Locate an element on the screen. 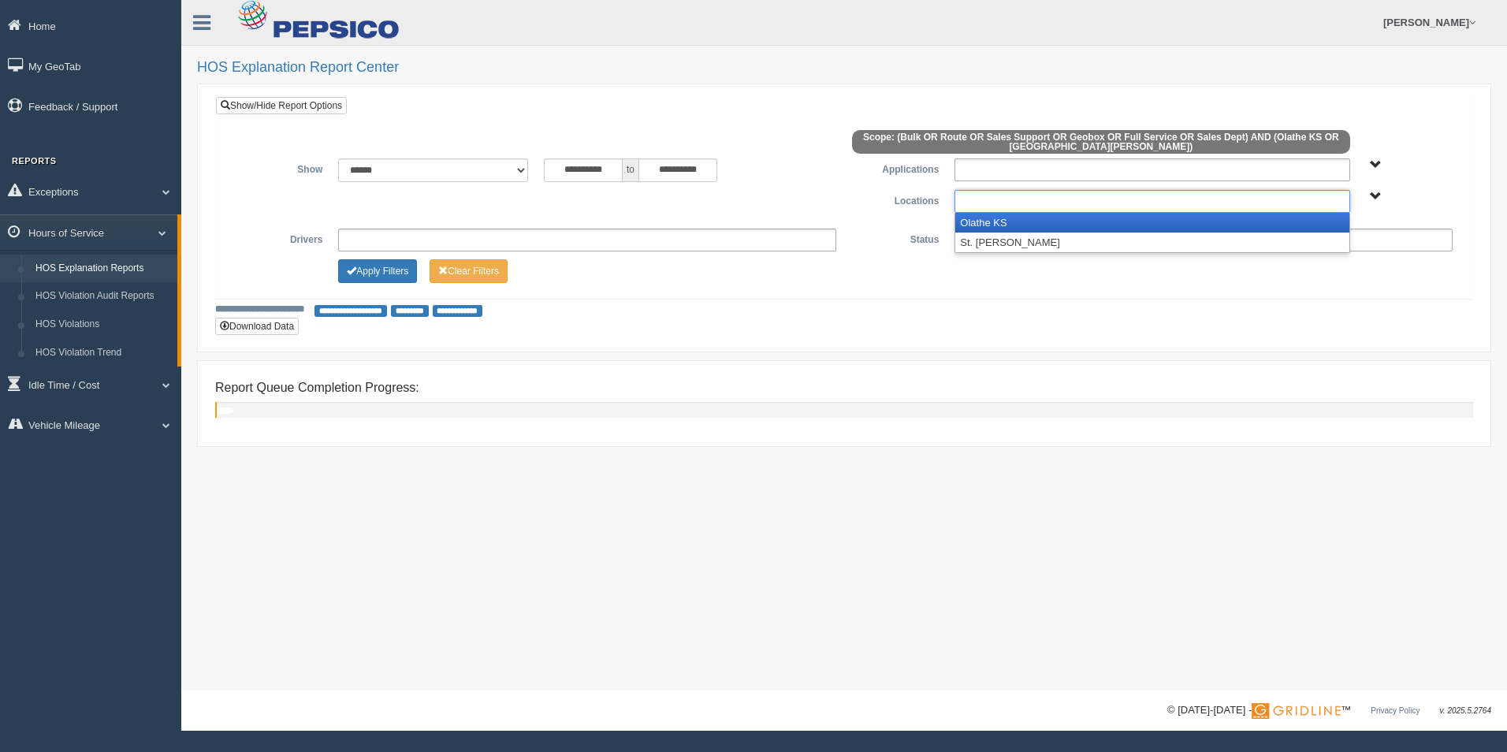 The image size is (1507, 752). label: Applications is located at coordinates (895, 168).